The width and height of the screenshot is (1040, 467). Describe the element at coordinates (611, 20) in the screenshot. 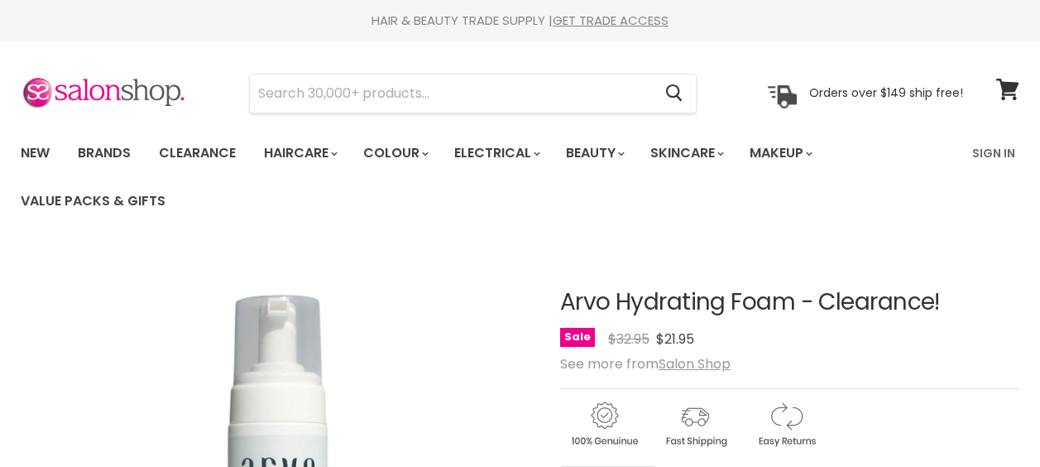

I see `a: GET TRADE ACCESS` at that location.